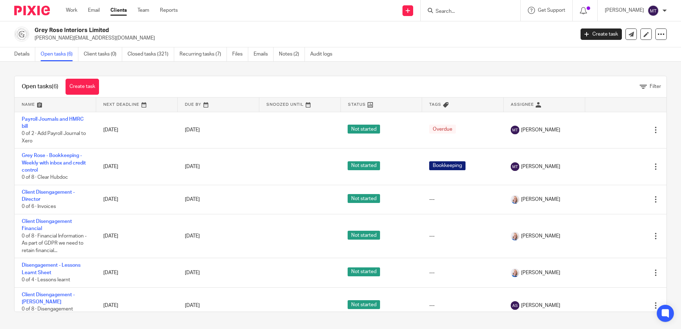 This screenshot has height=329, width=681. Describe the element at coordinates (448, 166) in the screenshot. I see `span: Bookkeeping` at that location.